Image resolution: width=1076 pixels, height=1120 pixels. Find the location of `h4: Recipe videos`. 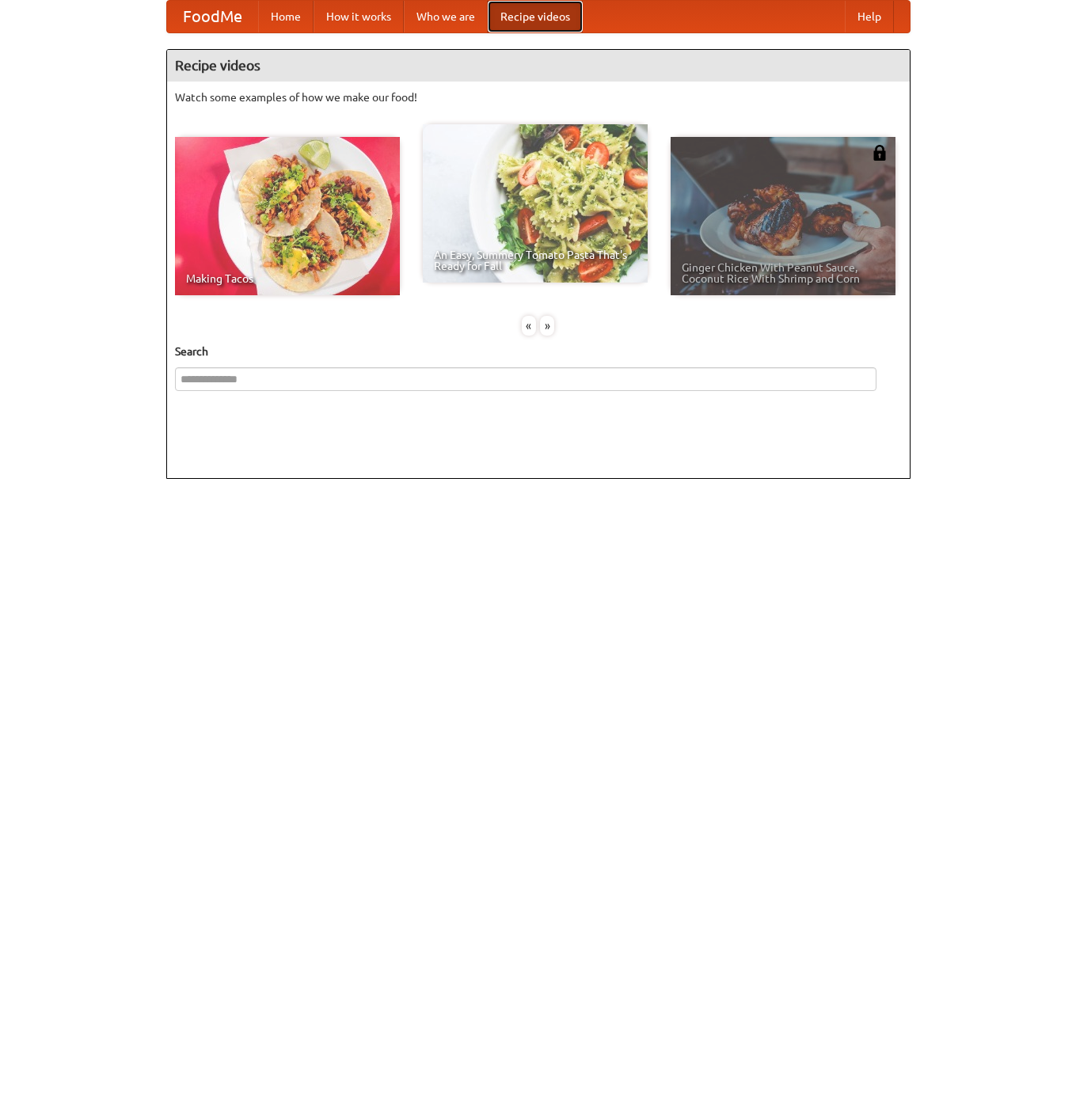

h4: Recipe videos is located at coordinates (538, 65).